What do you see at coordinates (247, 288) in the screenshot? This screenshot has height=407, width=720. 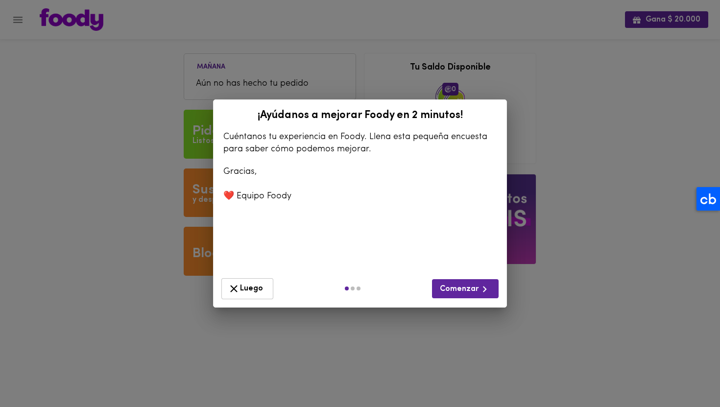 I see `button: Luego` at bounding box center [247, 288].